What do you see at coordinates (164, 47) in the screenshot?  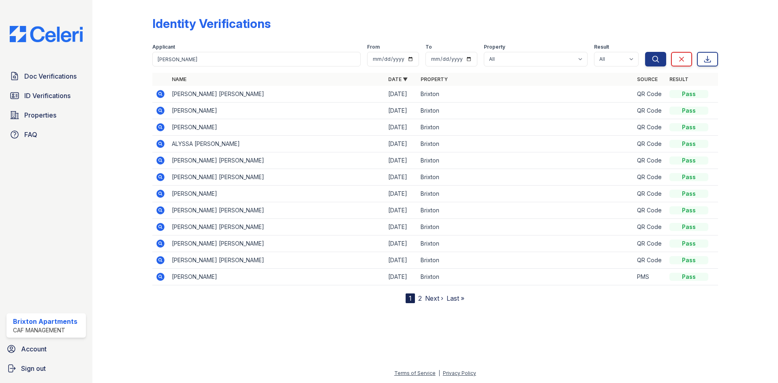 I see `label: Applicant` at bounding box center [164, 47].